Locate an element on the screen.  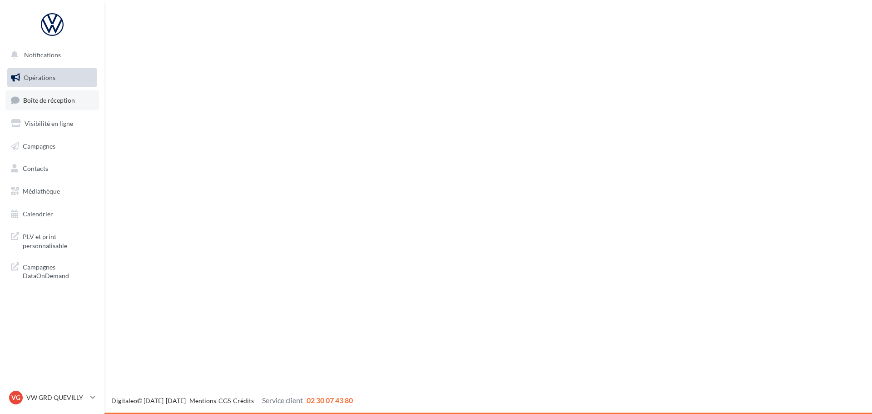
span: Contacts is located at coordinates (35, 168).